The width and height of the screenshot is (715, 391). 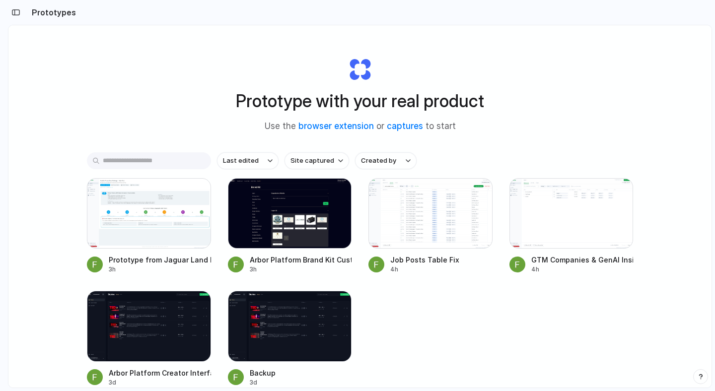 I want to click on div: Job Posts Table Fix, so click(x=425, y=260).